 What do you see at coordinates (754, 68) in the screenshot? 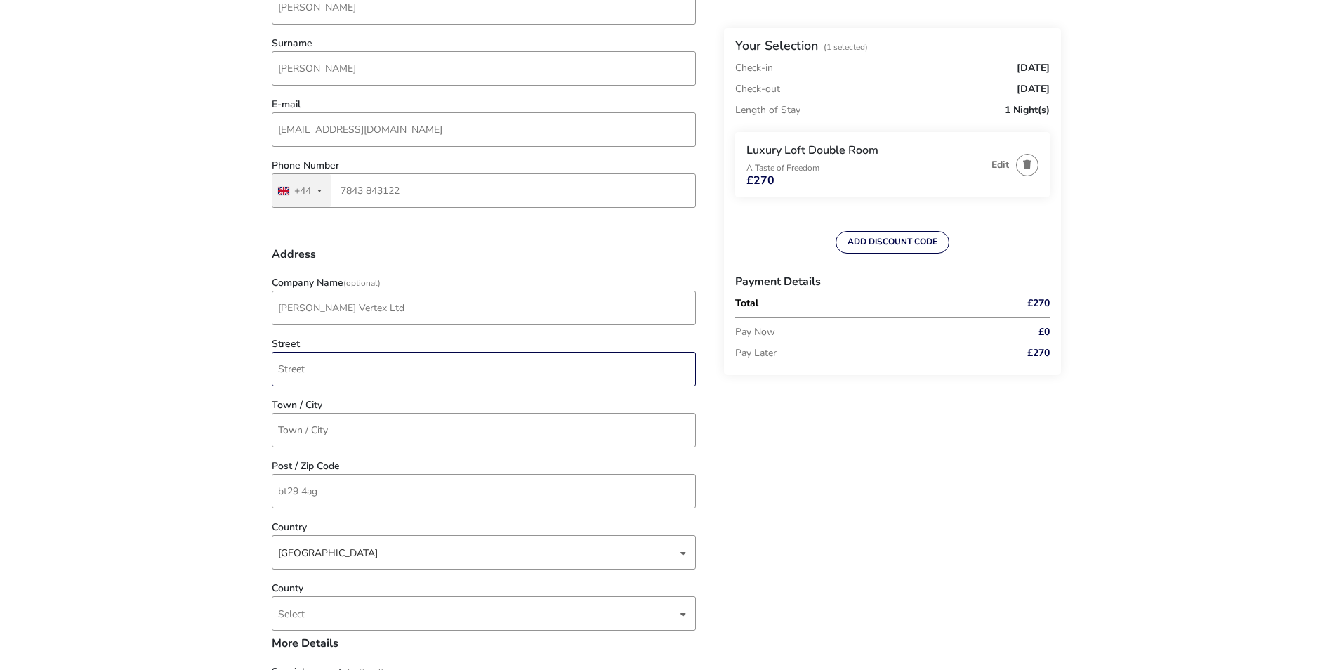
I see `p: Check-in` at bounding box center [754, 68].